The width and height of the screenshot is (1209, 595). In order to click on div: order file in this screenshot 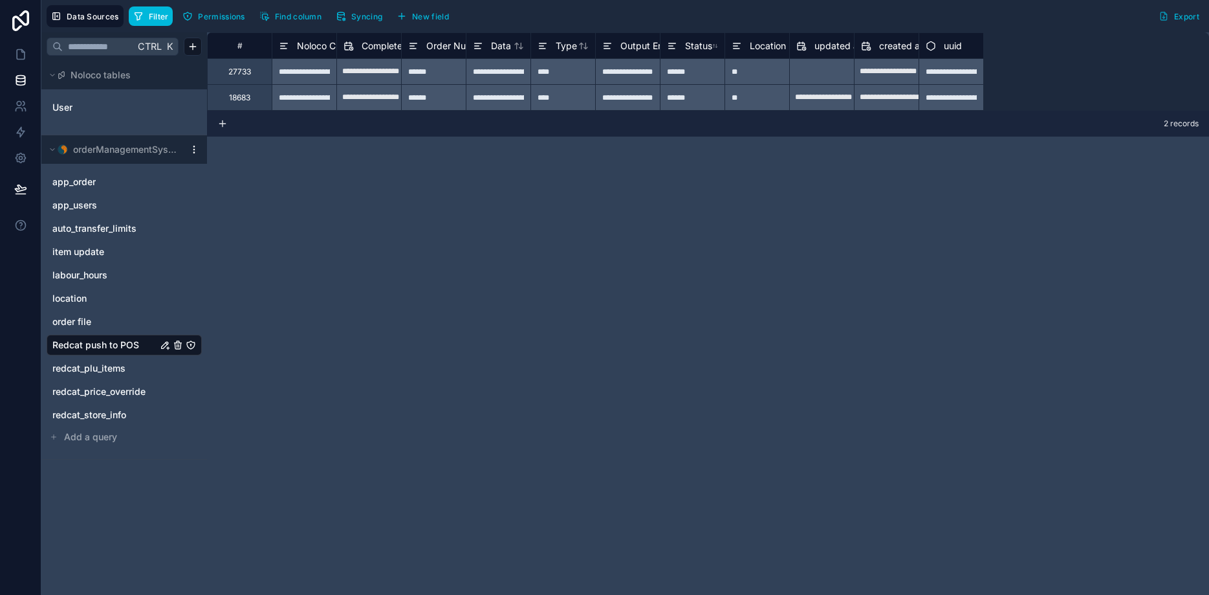, I will do `click(124, 322)`.